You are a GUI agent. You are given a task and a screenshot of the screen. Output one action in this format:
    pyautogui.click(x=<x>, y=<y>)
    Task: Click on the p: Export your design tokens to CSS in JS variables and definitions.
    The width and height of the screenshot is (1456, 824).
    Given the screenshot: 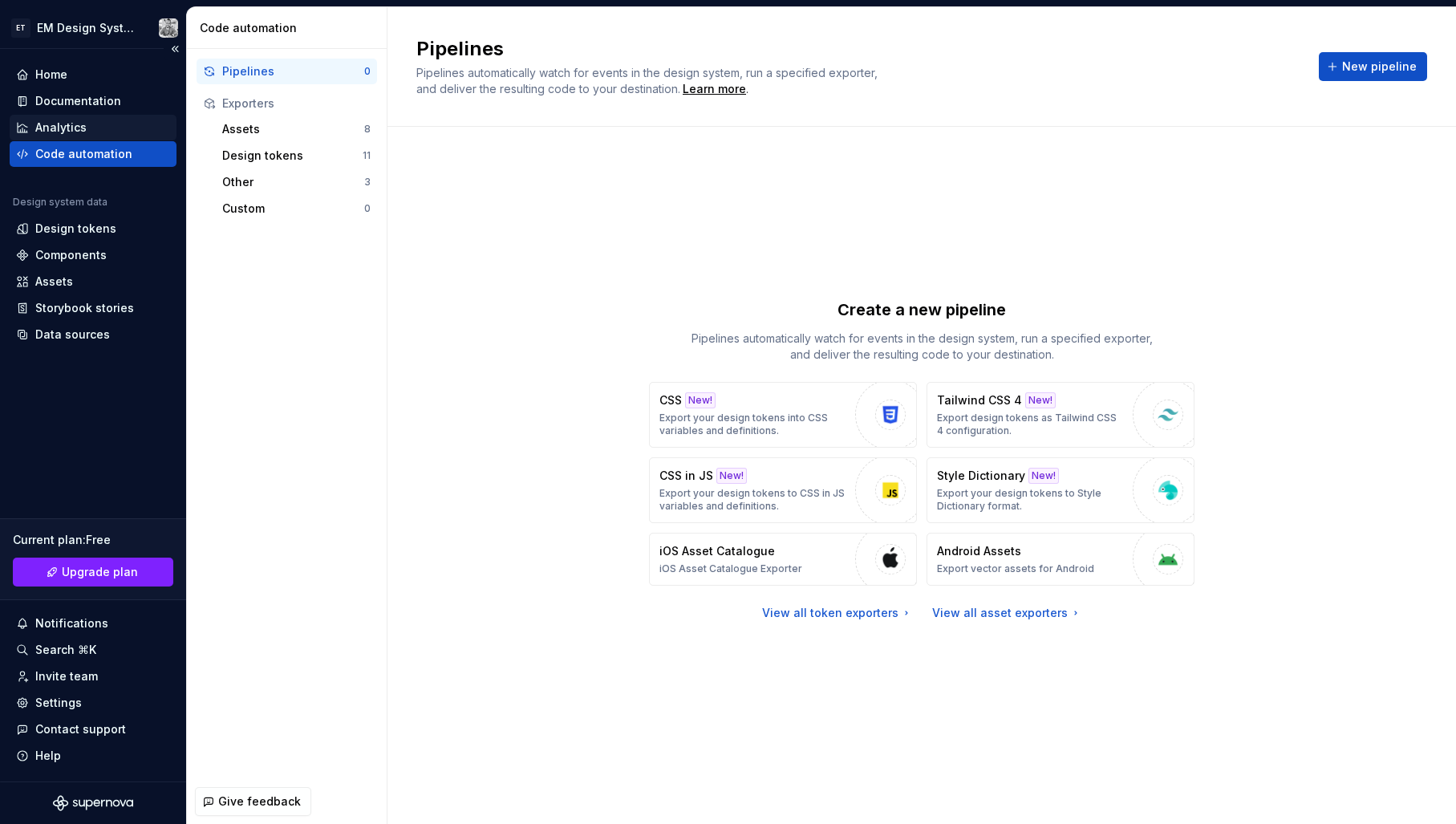 What is the action you would take?
    pyautogui.click(x=753, y=500)
    